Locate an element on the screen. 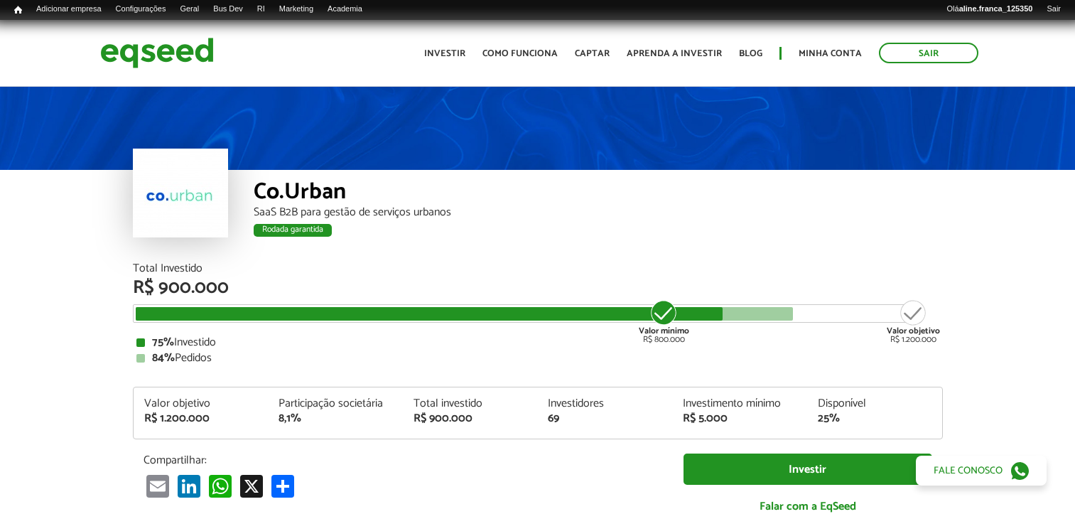  div: Total Investido is located at coordinates (538, 268).